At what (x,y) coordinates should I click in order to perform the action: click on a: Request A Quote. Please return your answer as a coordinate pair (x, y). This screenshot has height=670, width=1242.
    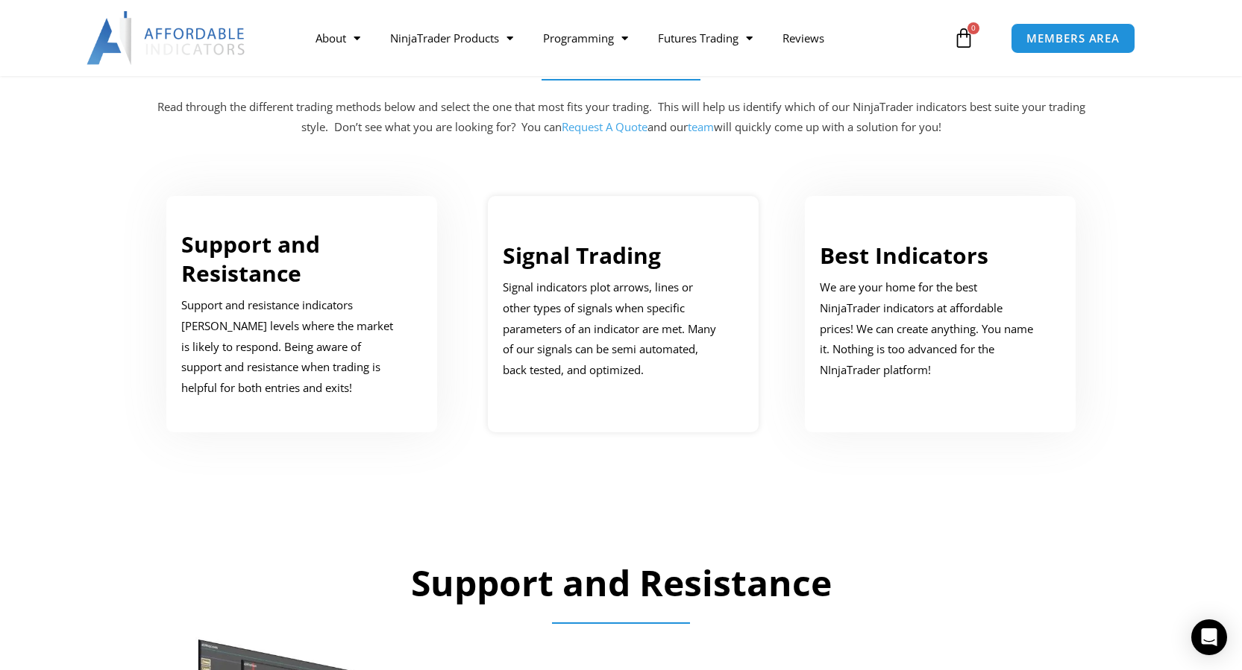
    Looking at the image, I should click on (604, 127).